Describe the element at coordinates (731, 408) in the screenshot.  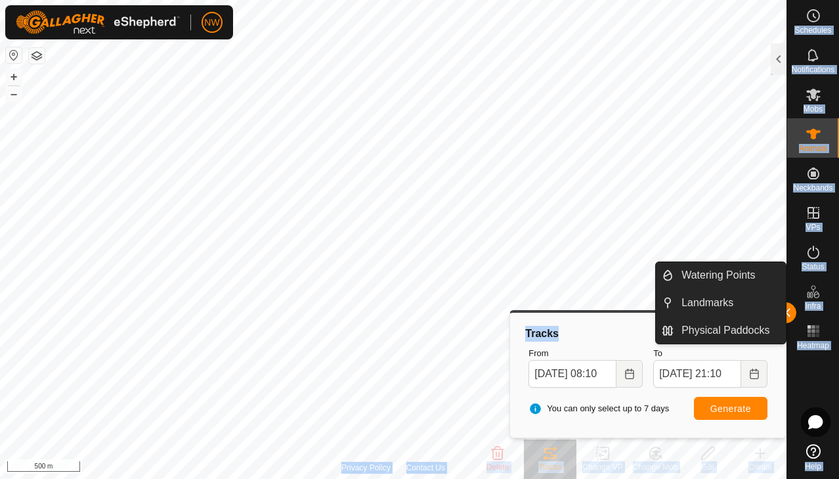
I see `span: Generate` at that location.